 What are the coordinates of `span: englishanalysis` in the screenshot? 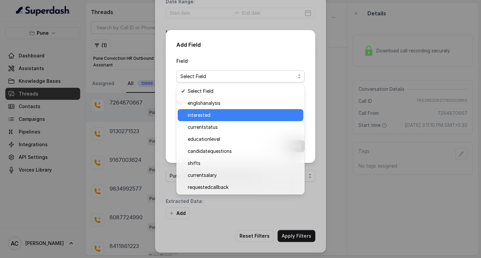 It's located at (244, 103).